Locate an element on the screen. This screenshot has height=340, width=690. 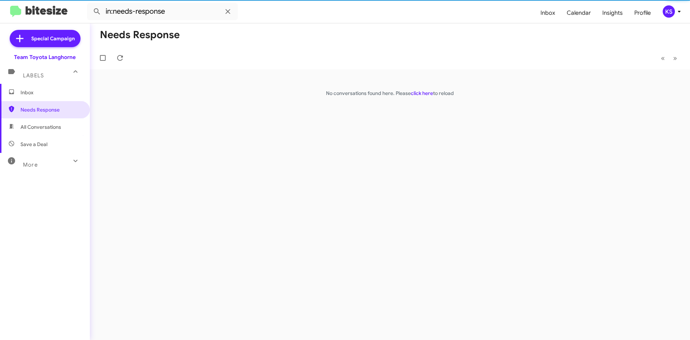
a: click here is located at coordinates (422, 93).